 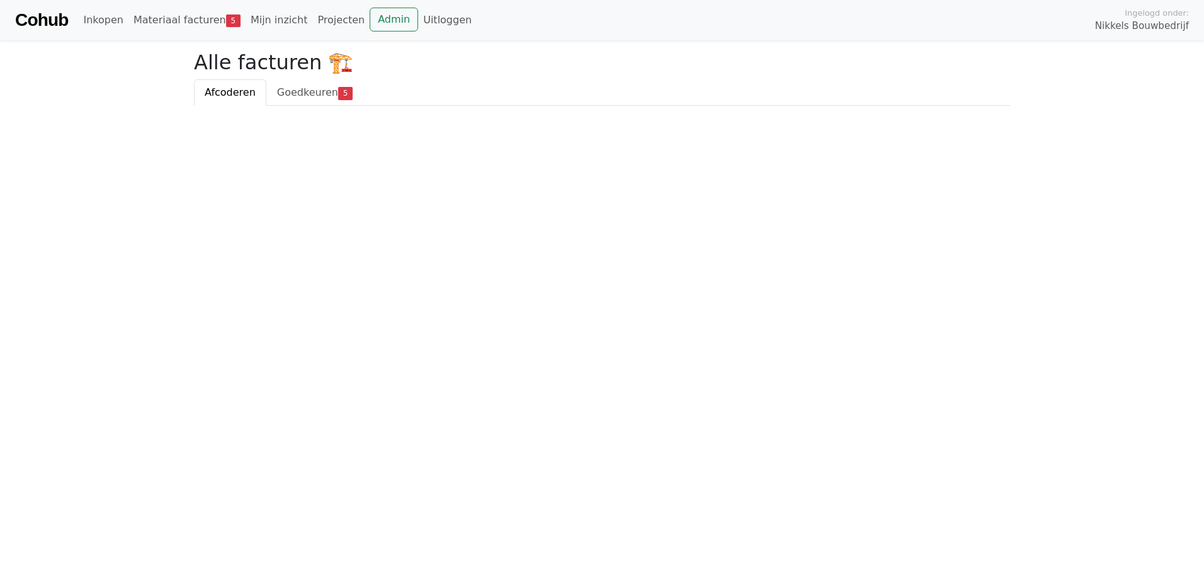 What do you see at coordinates (1141, 26) in the screenshot?
I see `span: Nikkels Bouwbedrijf` at bounding box center [1141, 26].